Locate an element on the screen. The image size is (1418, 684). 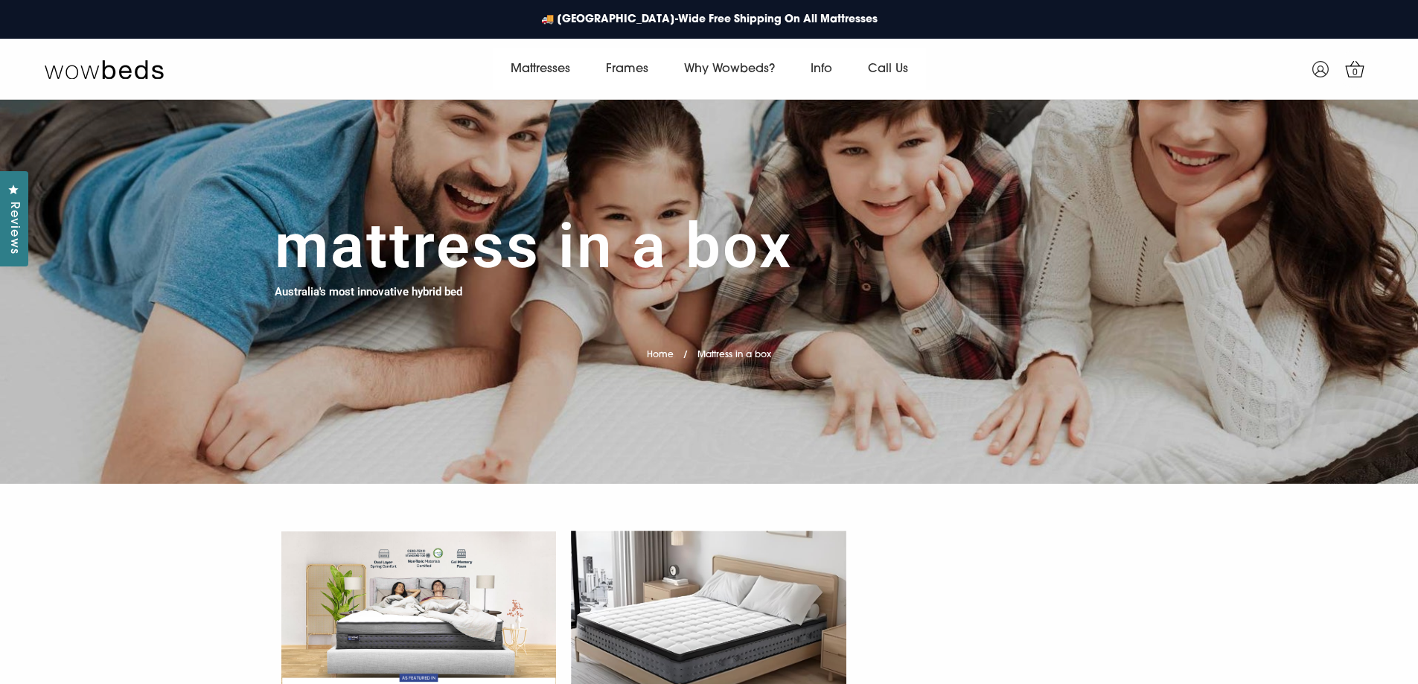
span: Mattress in a box is located at coordinates (734, 355).